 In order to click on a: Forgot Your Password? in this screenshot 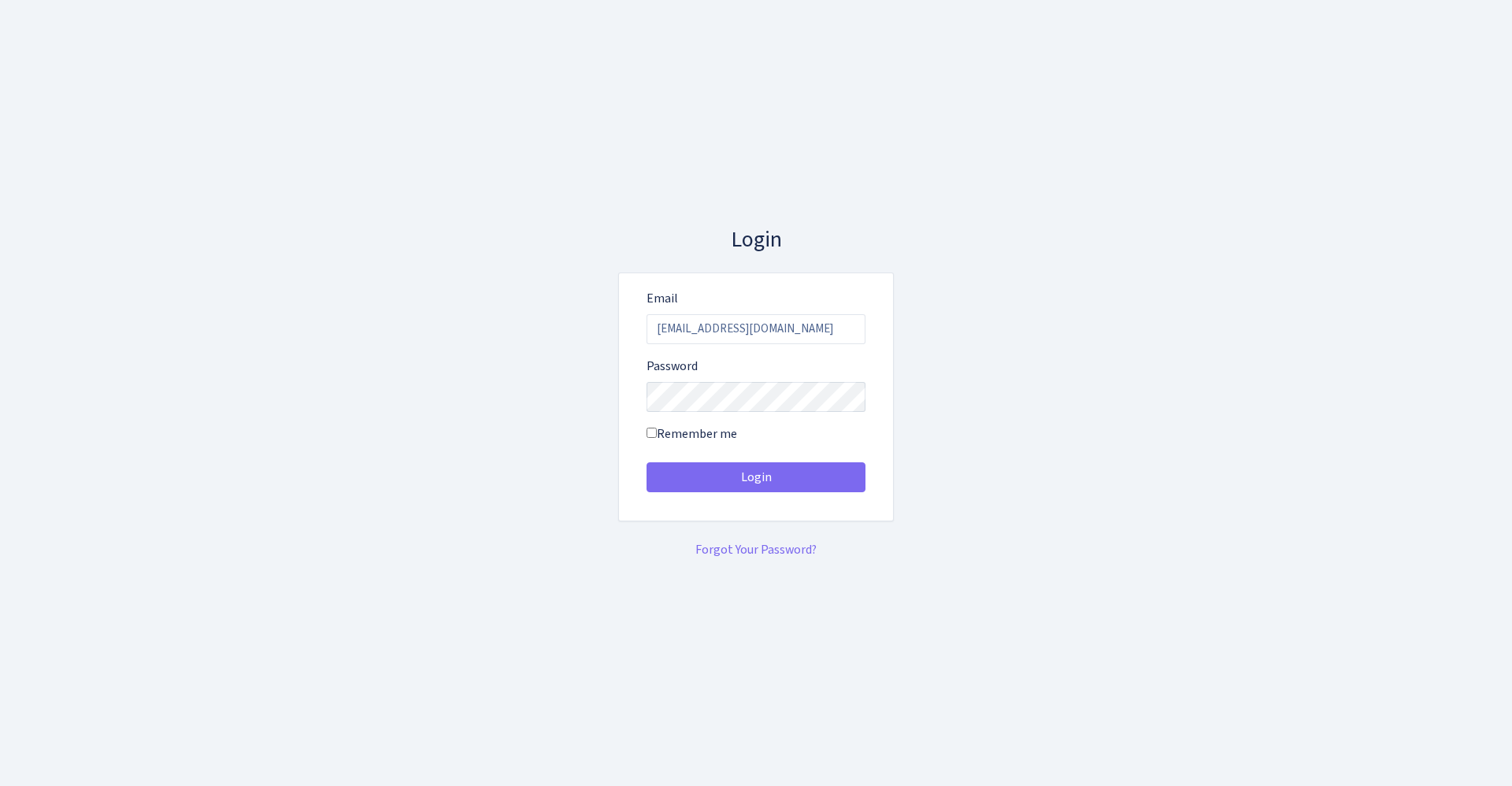, I will do `click(756, 550)`.